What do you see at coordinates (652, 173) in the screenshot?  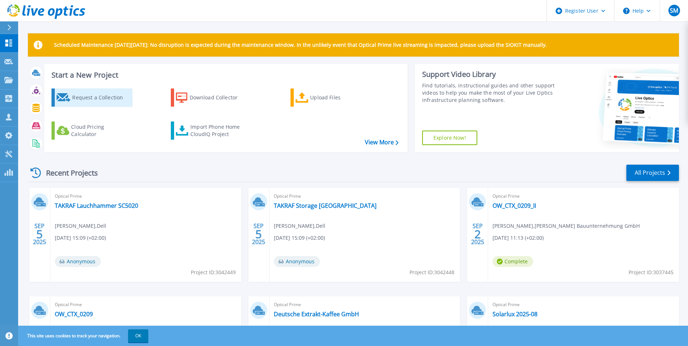 I see `a: All Projects` at bounding box center [652, 173].